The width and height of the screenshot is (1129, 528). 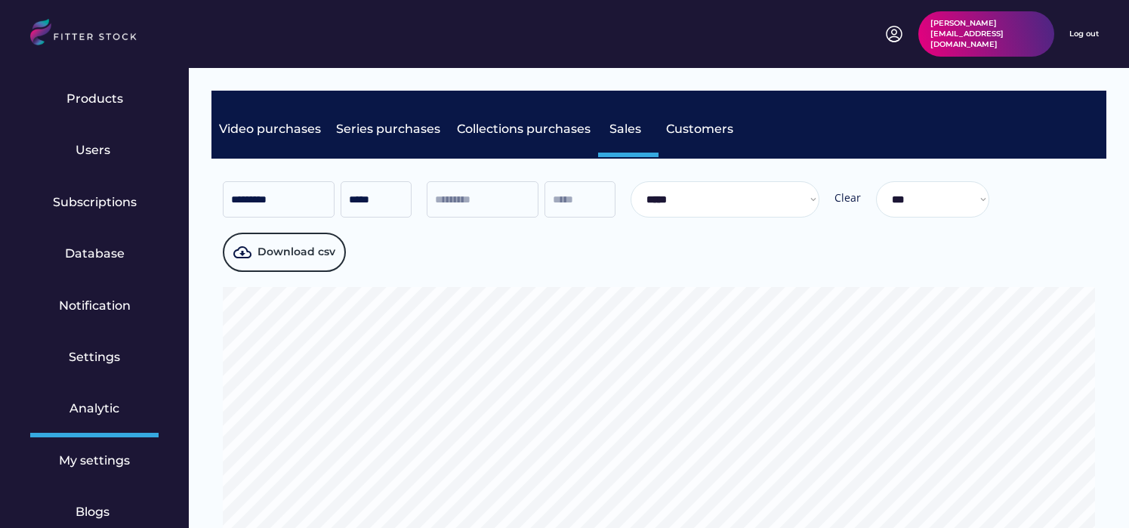 I want to click on div: Video purchases, so click(x=269, y=129).